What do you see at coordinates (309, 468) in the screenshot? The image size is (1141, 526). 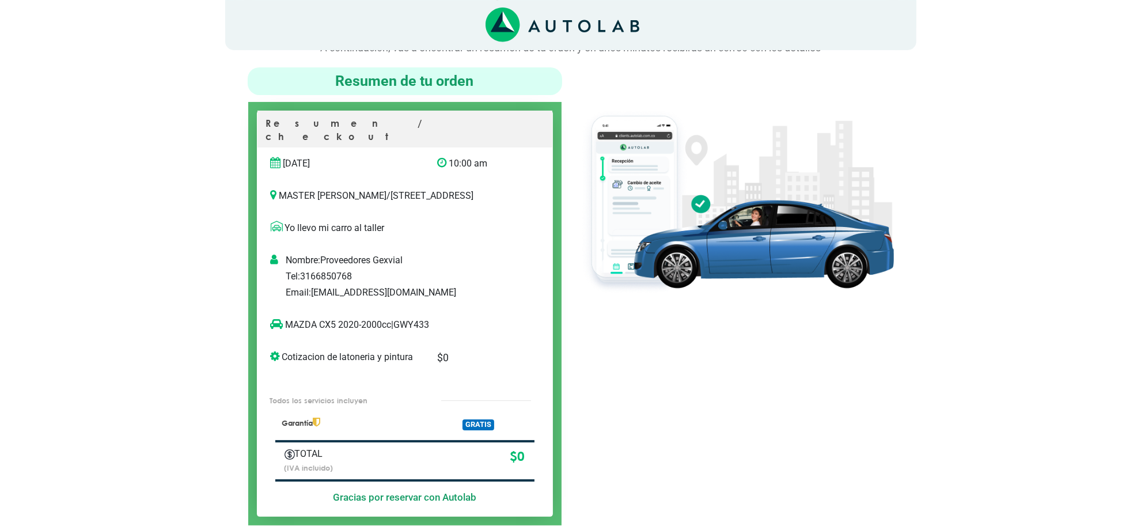 I see `small: (IVA incluido)` at bounding box center [309, 468].